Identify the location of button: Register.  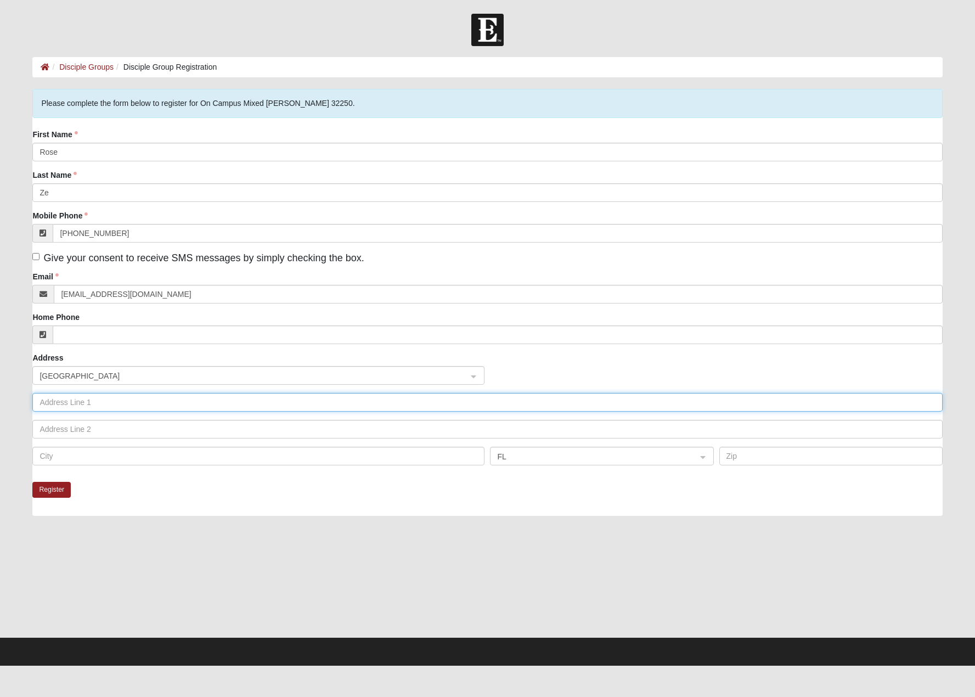
(52, 490).